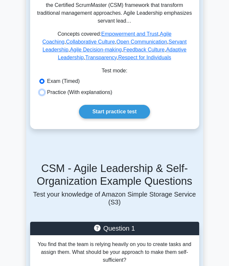 This screenshot has width=229, height=266. Describe the element at coordinates (114, 46) in the screenshot. I see `p: Concepts covered: , , , , , , , , ,` at that location.